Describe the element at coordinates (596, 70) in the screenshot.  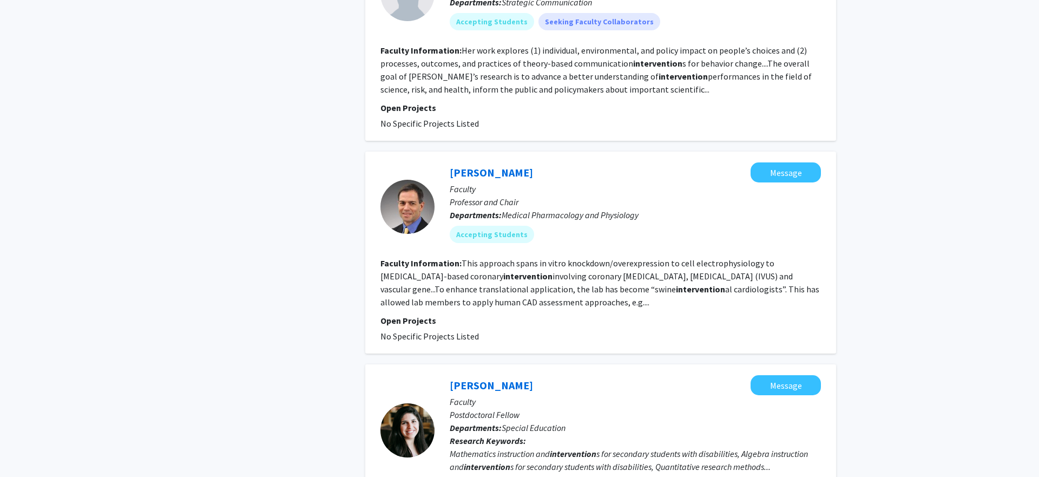
I see `fg-read-more: Her work explores (1) individual, environmental, and policy impact on people’s choices and (2) pr...` at that location.